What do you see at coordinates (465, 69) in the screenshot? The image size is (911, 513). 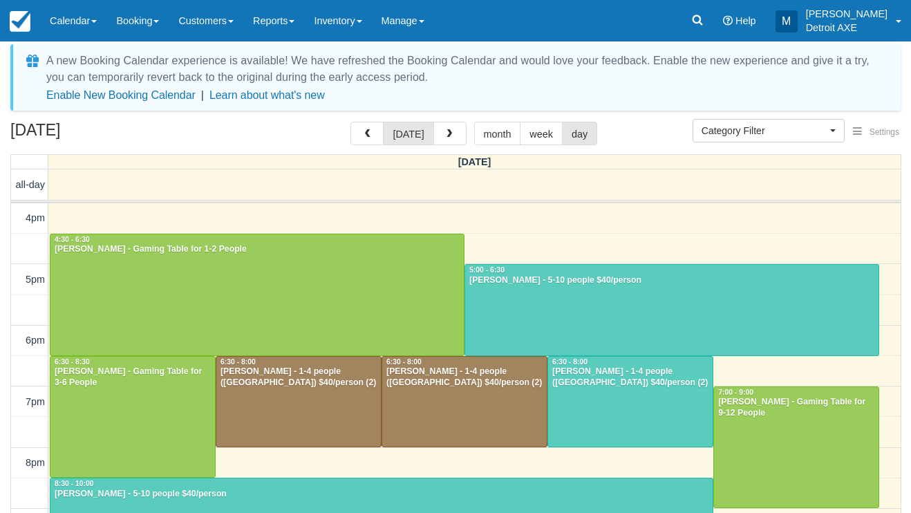 I see `div: A new Booking Calendar experience is available! We have refreshed the Booking Calendar and would ...` at bounding box center [465, 69].